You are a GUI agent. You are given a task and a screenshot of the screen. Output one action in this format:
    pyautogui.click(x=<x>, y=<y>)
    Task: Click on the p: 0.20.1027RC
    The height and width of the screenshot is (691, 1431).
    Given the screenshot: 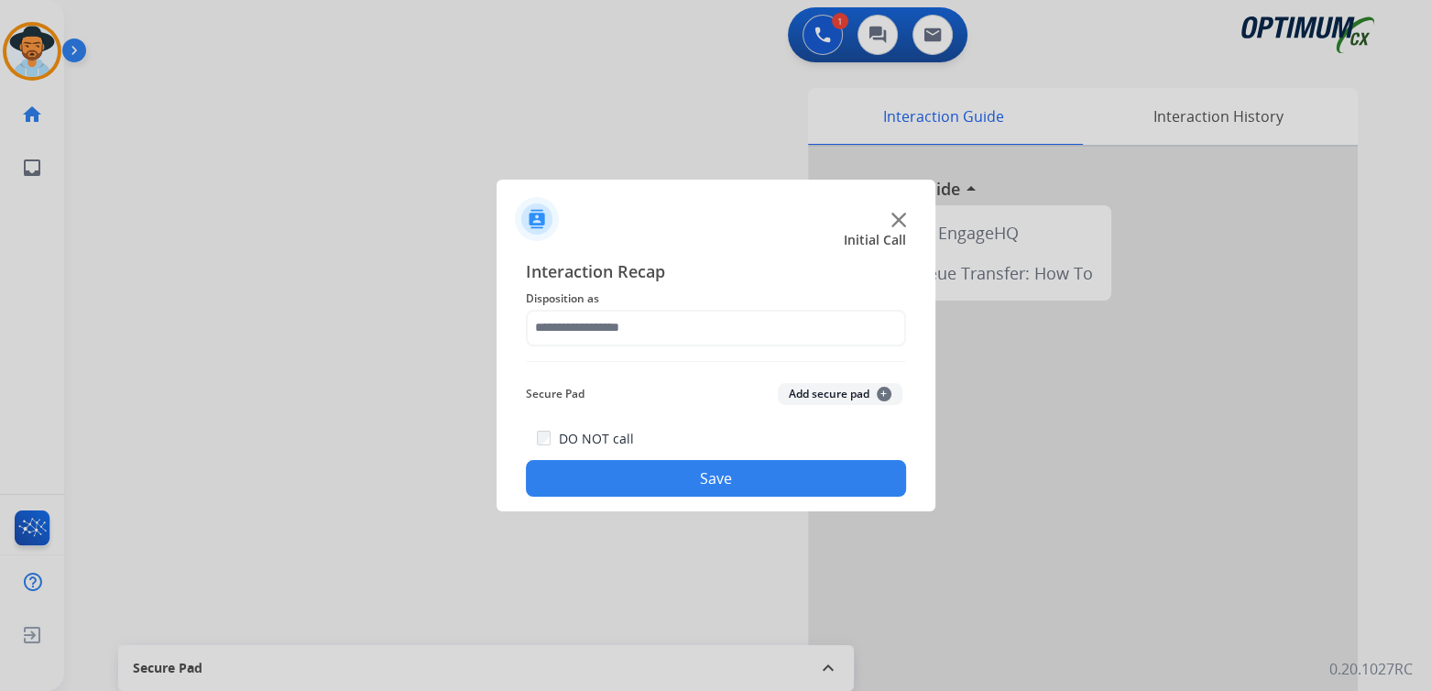 What is the action you would take?
    pyautogui.click(x=1371, y=669)
    